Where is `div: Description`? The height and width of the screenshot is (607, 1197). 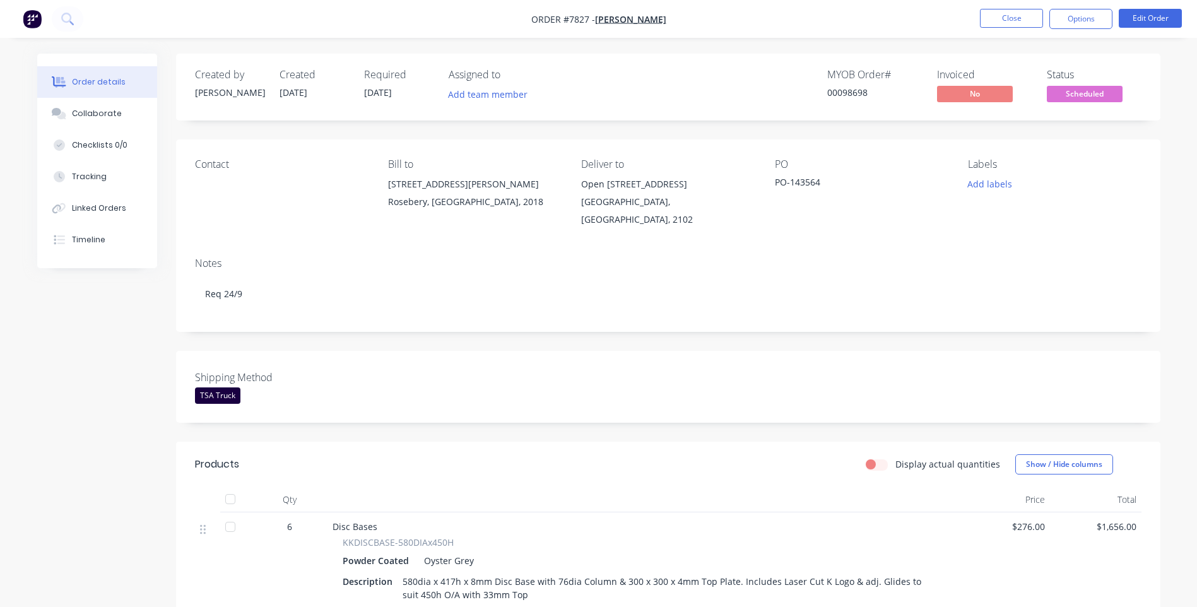 div: Description is located at coordinates (370, 581).